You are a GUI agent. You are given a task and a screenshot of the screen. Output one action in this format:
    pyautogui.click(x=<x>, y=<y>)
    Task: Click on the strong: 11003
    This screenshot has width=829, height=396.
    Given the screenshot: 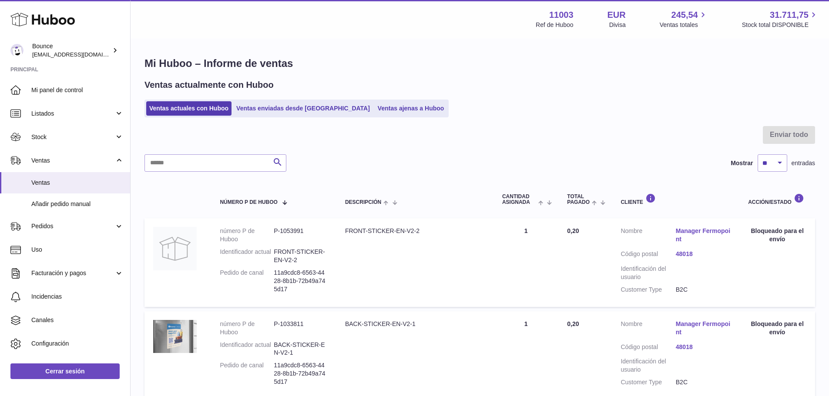 What is the action you would take?
    pyautogui.click(x=561, y=15)
    